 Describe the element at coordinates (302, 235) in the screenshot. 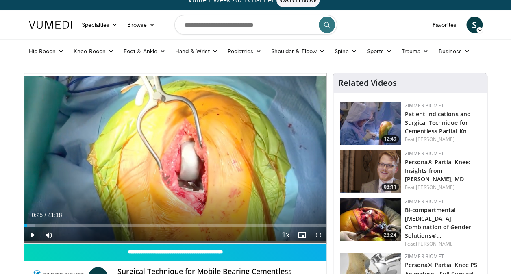

I see `button: Enable picture-in-picture mode` at that location.